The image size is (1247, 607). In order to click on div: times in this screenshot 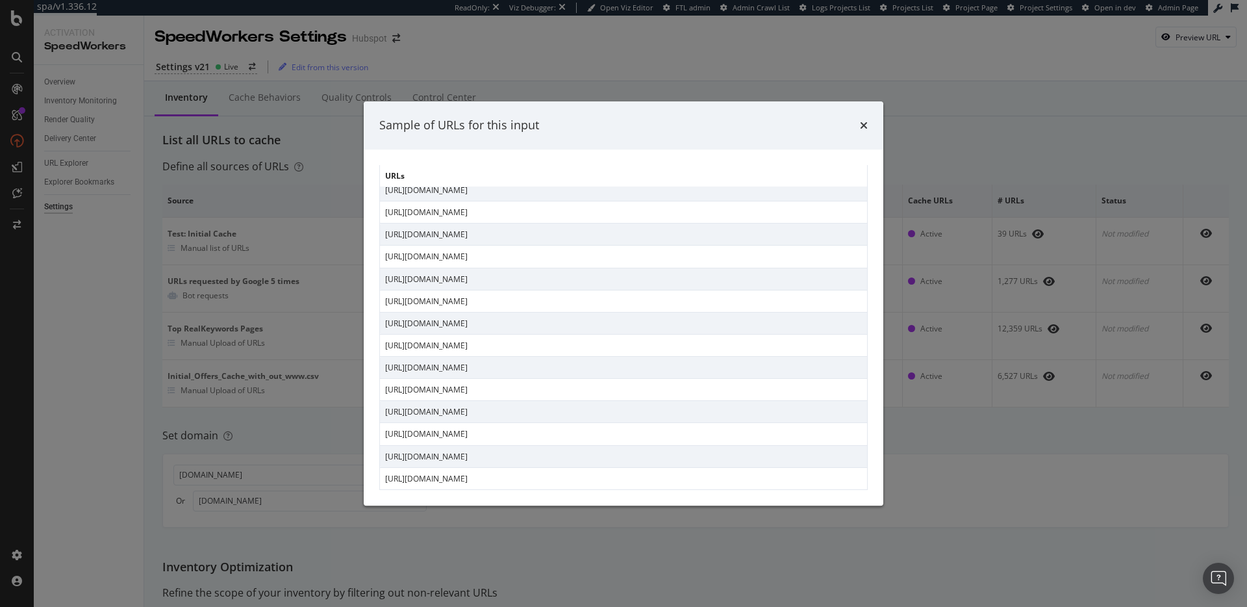, I will do `click(864, 125)`.